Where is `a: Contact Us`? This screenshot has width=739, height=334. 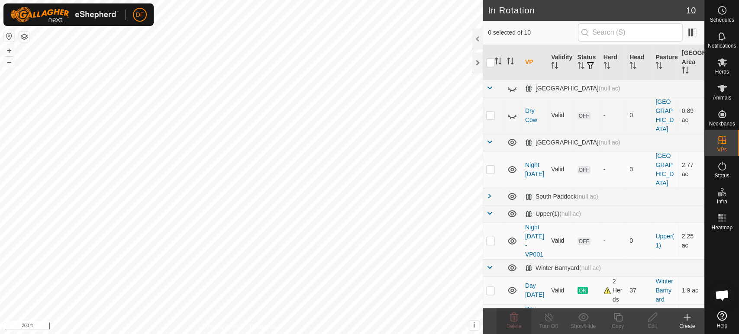
a: Contact Us is located at coordinates (262, 327).